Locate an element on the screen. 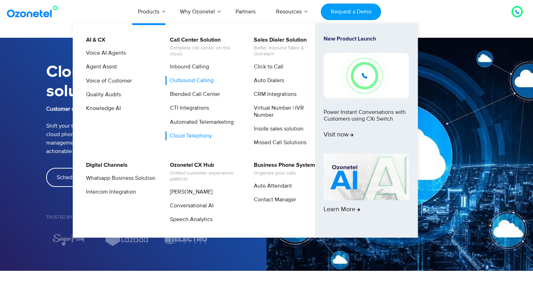 The image size is (533, 305). a: Digital Channels is located at coordinates (105, 165).